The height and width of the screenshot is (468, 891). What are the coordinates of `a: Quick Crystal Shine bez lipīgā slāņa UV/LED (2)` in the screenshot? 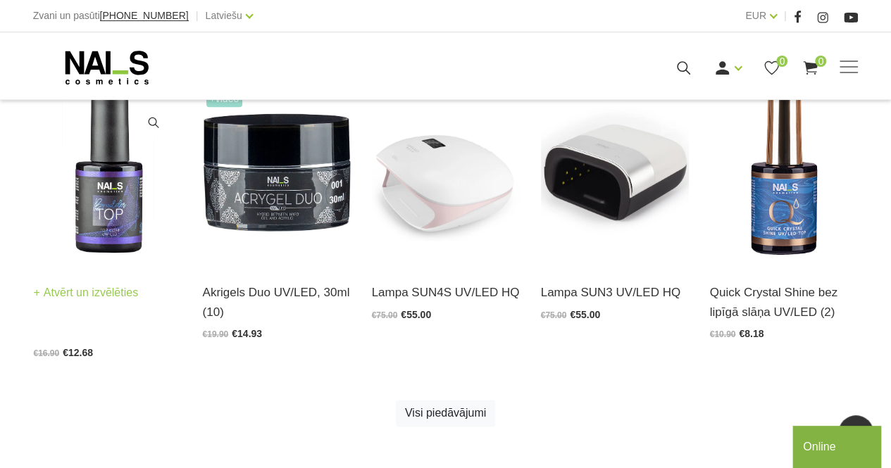 It's located at (784, 302).